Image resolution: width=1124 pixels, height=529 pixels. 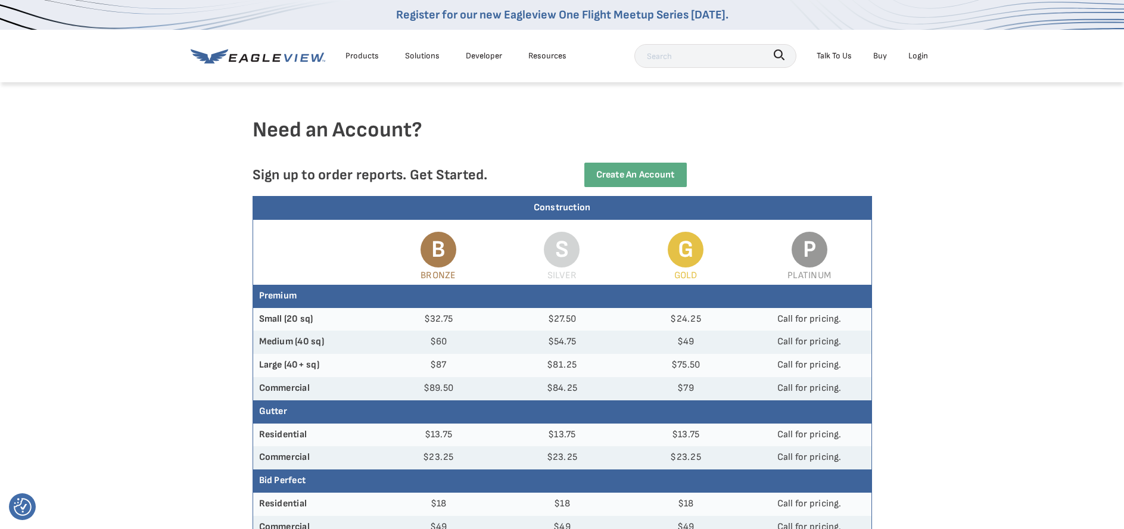 What do you see at coordinates (315, 319) in the screenshot?
I see `th: Small (20 sq)` at bounding box center [315, 319].